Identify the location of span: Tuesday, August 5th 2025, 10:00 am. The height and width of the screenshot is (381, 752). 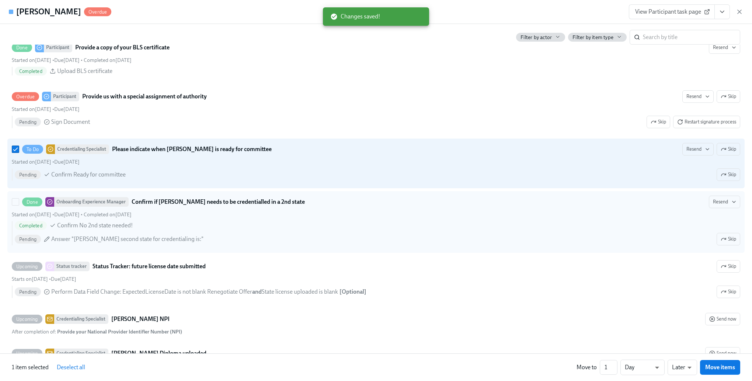
(30, 279).